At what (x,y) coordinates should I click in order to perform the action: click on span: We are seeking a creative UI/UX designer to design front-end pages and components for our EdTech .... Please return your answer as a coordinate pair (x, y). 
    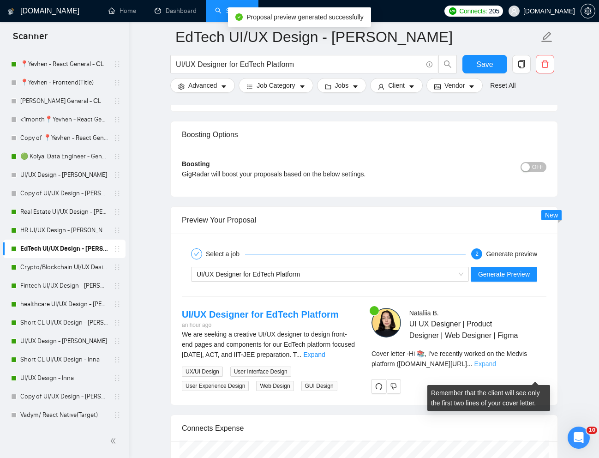
    Looking at the image, I should click on (268, 345).